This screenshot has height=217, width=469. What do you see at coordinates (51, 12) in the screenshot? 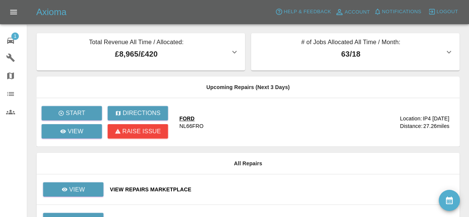
I see `h5: Axioma` at bounding box center [51, 12].